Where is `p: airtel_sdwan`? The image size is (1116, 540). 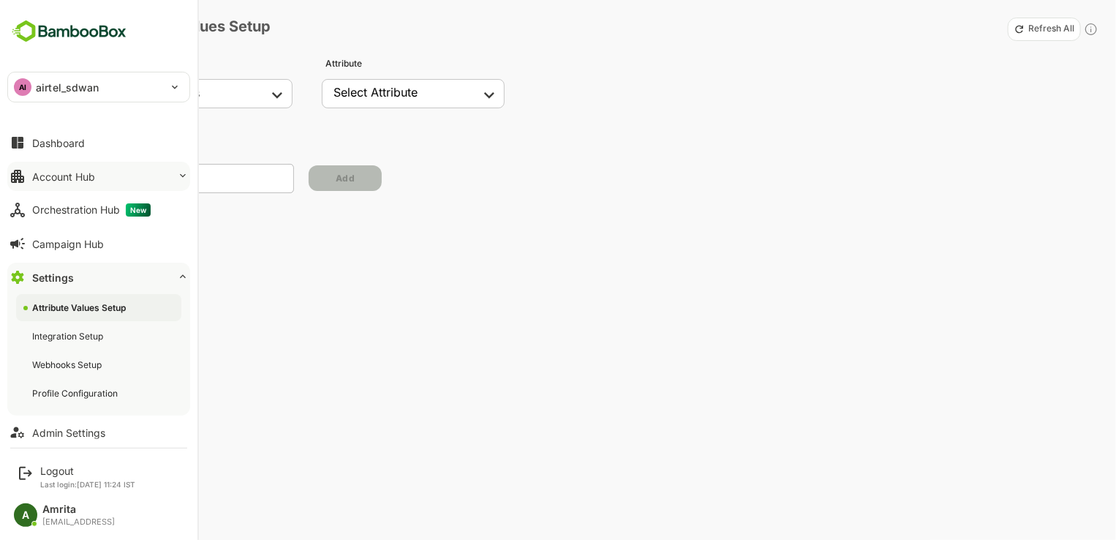 p: airtel_sdwan is located at coordinates (67, 87).